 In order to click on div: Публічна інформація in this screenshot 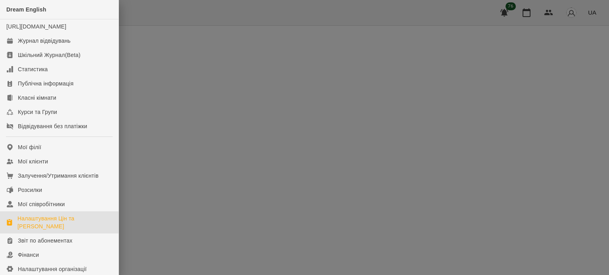, I will do `click(46, 84)`.